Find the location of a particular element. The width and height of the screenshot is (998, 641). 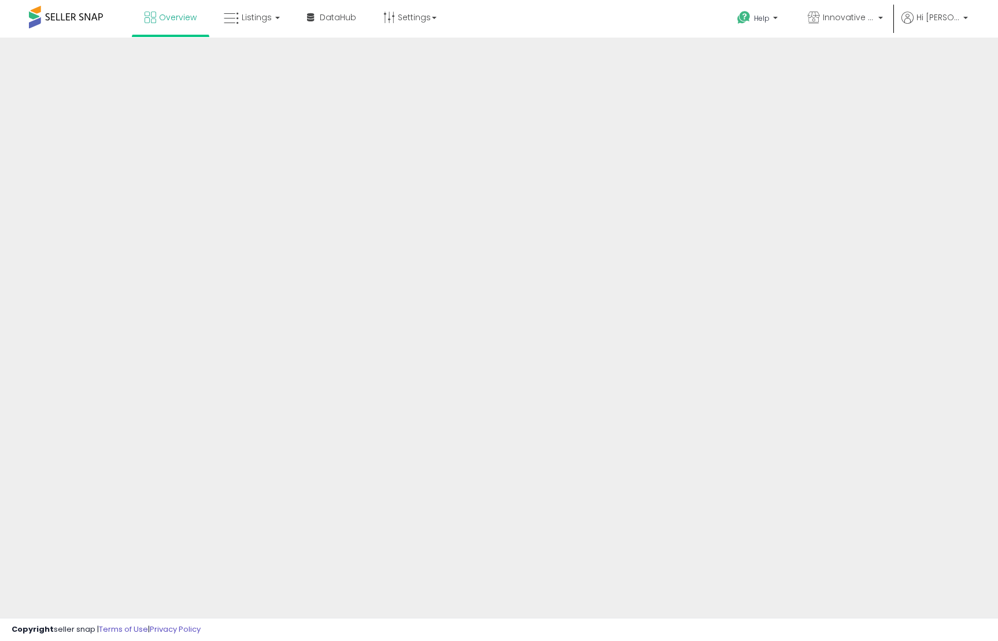

span: DataHub is located at coordinates (338, 17).